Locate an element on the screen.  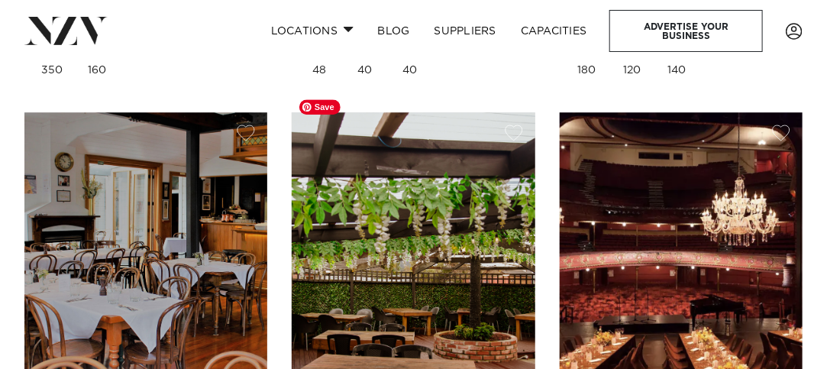
a: SUPPLIERS is located at coordinates (465, 31).